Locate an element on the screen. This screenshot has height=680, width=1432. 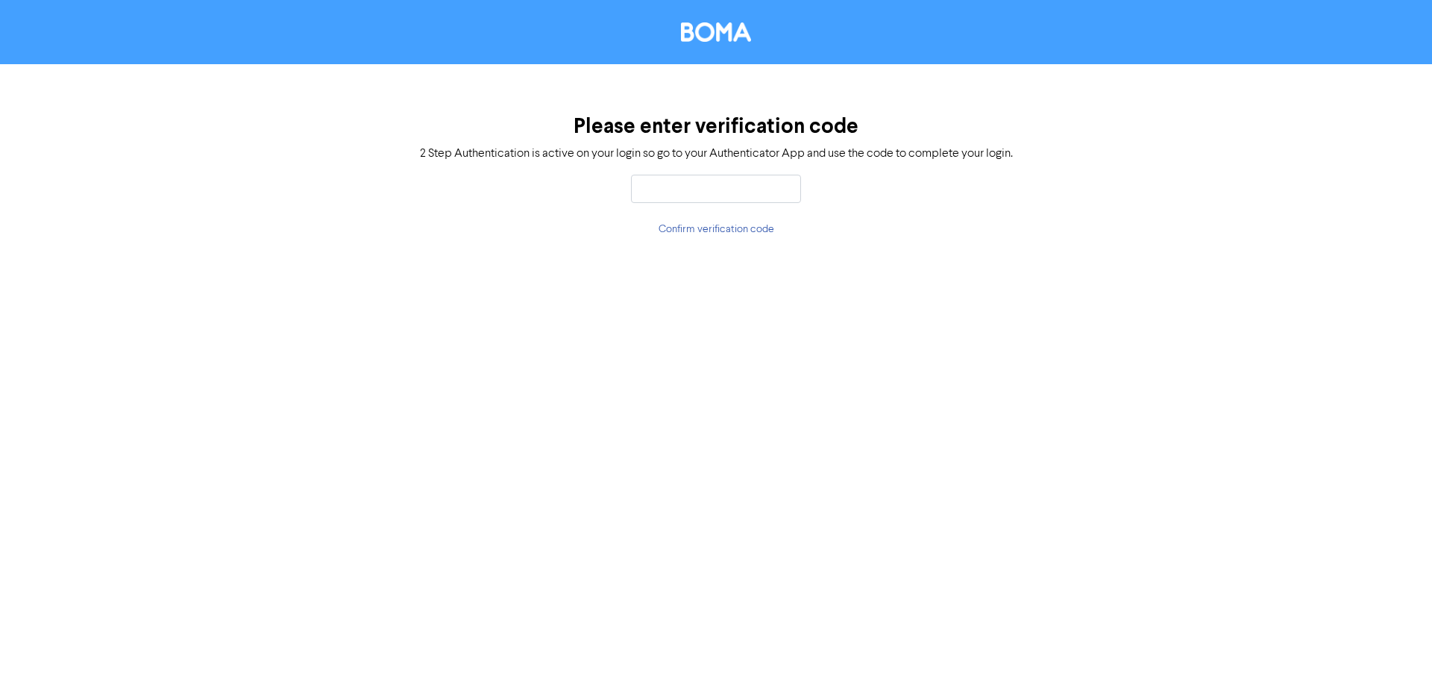
img: BOMA Logo is located at coordinates (716, 32).